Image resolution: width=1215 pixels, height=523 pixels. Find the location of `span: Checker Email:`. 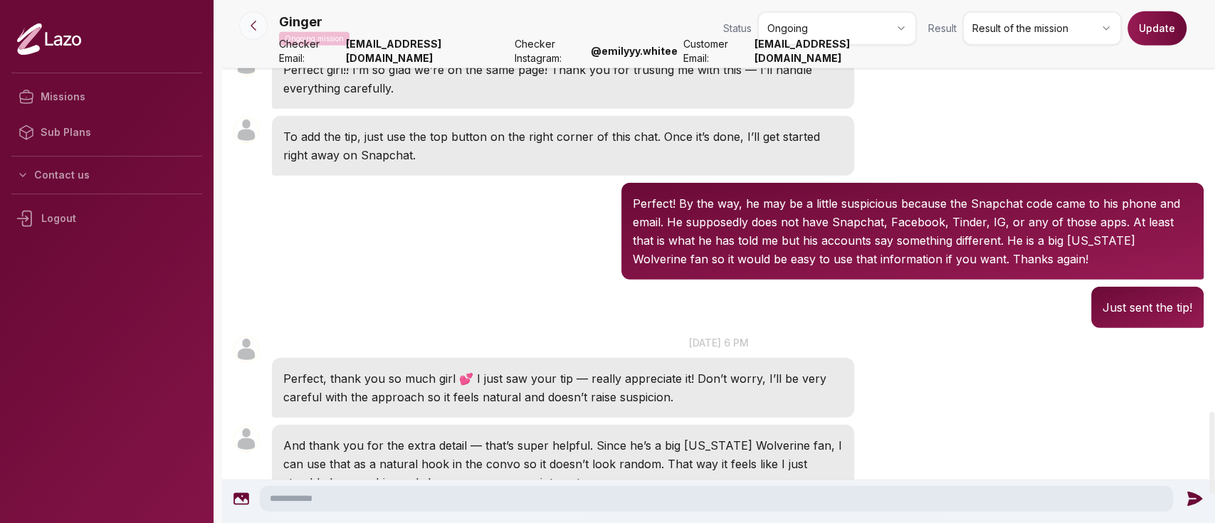

span: Checker Email: is located at coordinates (310, 51).